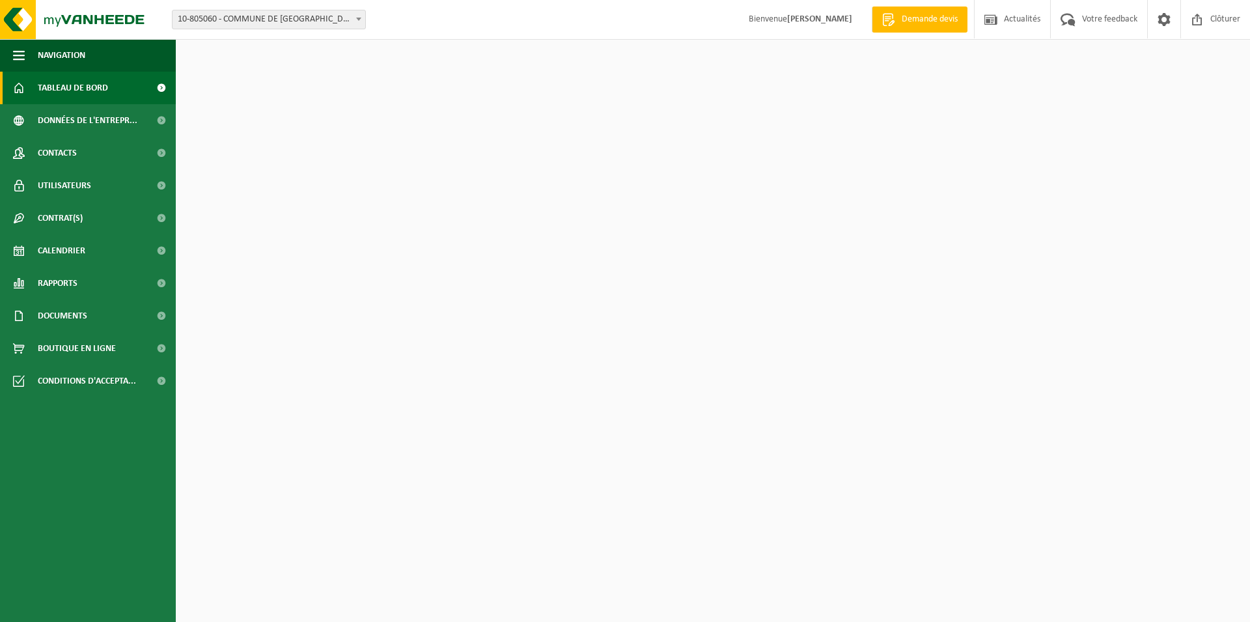 The width and height of the screenshot is (1250, 622). What do you see at coordinates (57, 283) in the screenshot?
I see `span: Rapports` at bounding box center [57, 283].